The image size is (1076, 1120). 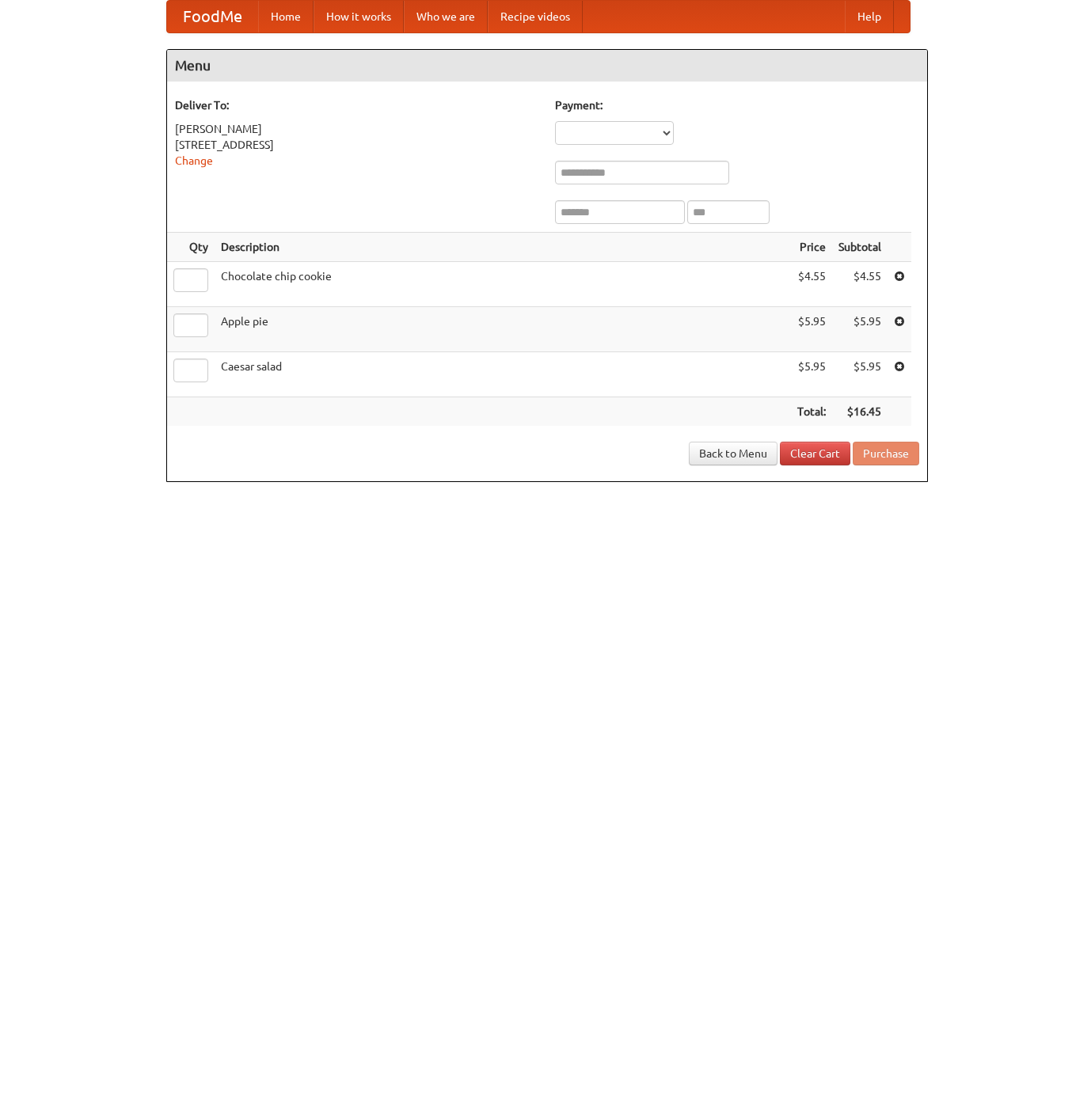 What do you see at coordinates (811, 411) in the screenshot?
I see `th: Total:` at bounding box center [811, 411].